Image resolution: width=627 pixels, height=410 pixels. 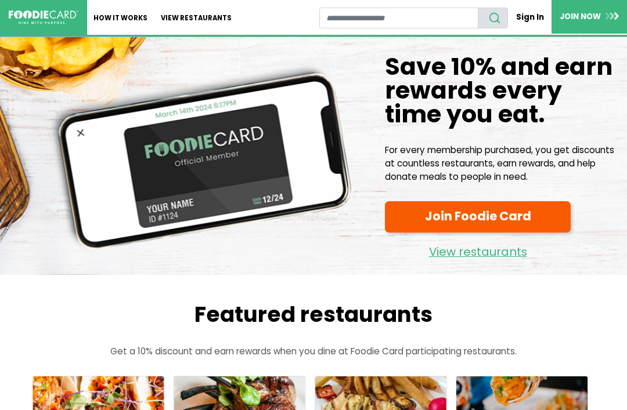 What do you see at coordinates (529, 17) in the screenshot?
I see `a: Sign In` at bounding box center [529, 17].